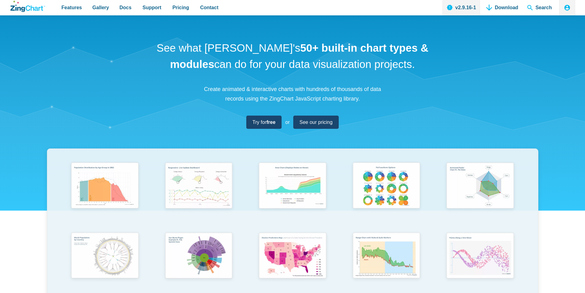 This screenshot has width=585, height=293. What do you see at coordinates (292, 256) in the screenshot?
I see `img: Election Predictions Map` at bounding box center [292, 256].